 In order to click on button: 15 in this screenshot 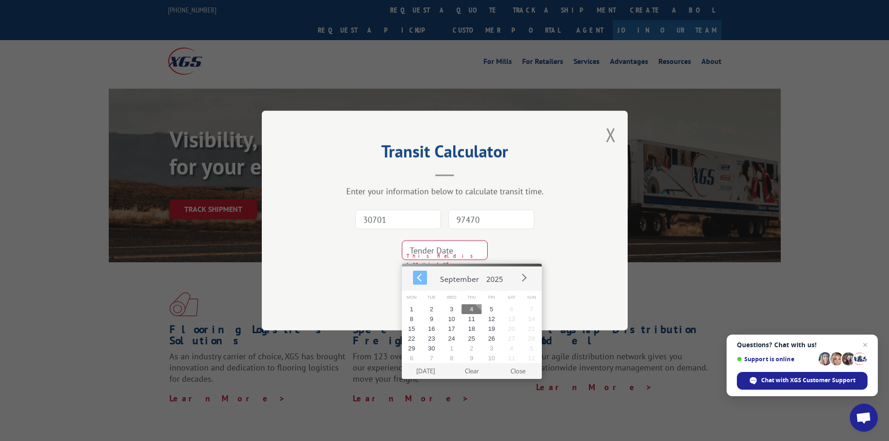, I will do `click(412, 329)`.